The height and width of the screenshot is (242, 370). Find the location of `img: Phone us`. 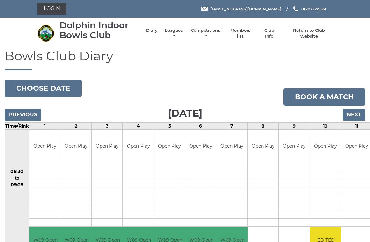

img: Phone us is located at coordinates (295, 9).